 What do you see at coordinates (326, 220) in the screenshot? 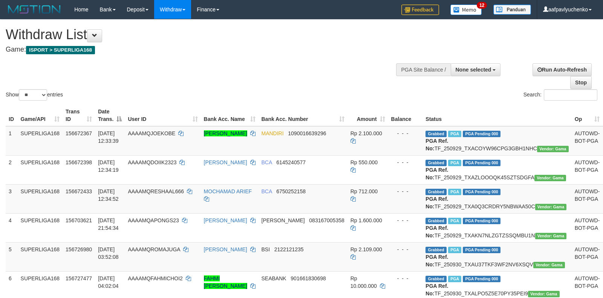
I see `span: Copy 083167005358 to clipboard` at bounding box center [326, 220].